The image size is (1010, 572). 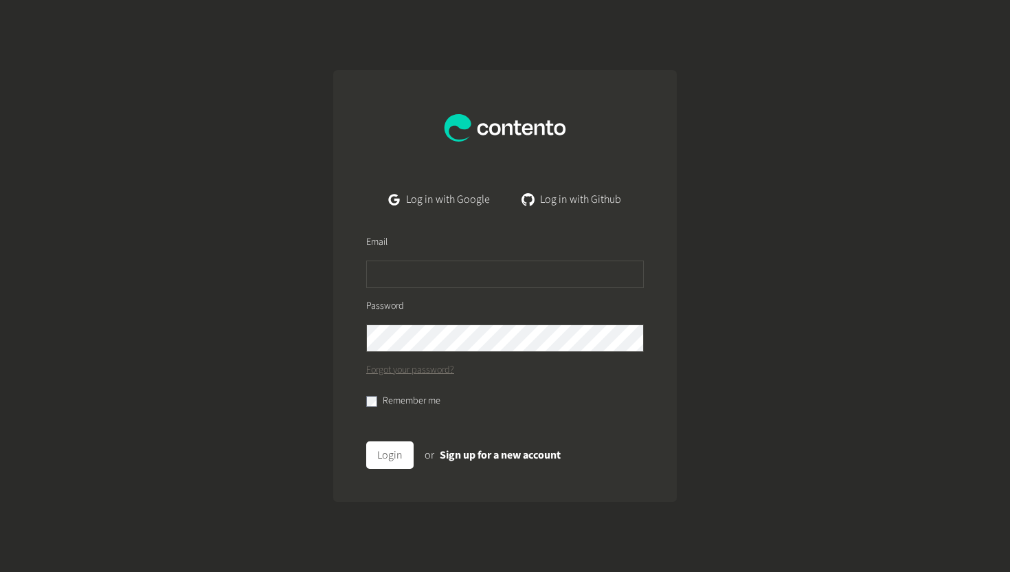 What do you see at coordinates (429, 455) in the screenshot?
I see `span: or` at bounding box center [429, 455].